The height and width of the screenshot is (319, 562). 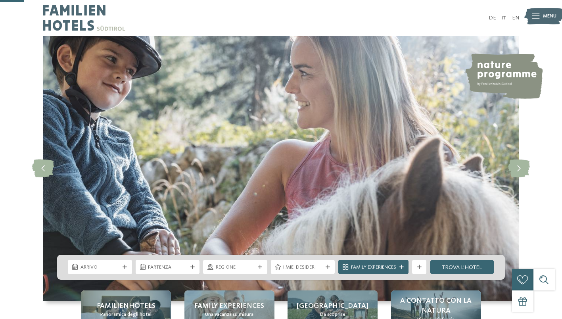 I want to click on span: Family Experiences, so click(x=373, y=267).